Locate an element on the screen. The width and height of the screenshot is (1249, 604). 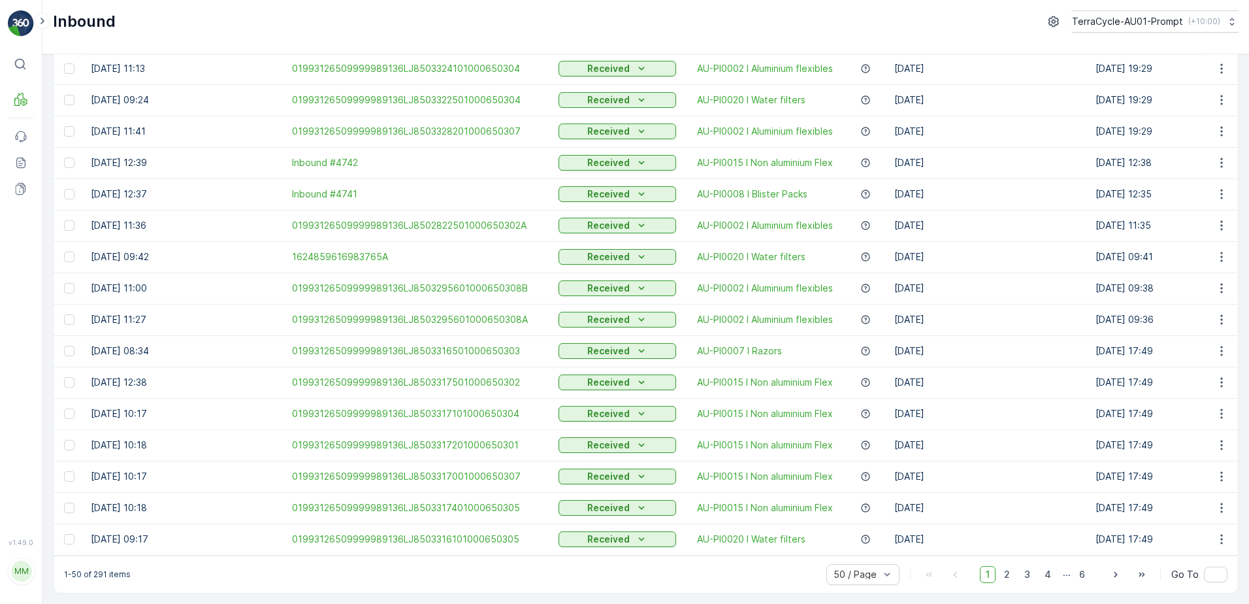
button: MM is located at coordinates (21, 571).